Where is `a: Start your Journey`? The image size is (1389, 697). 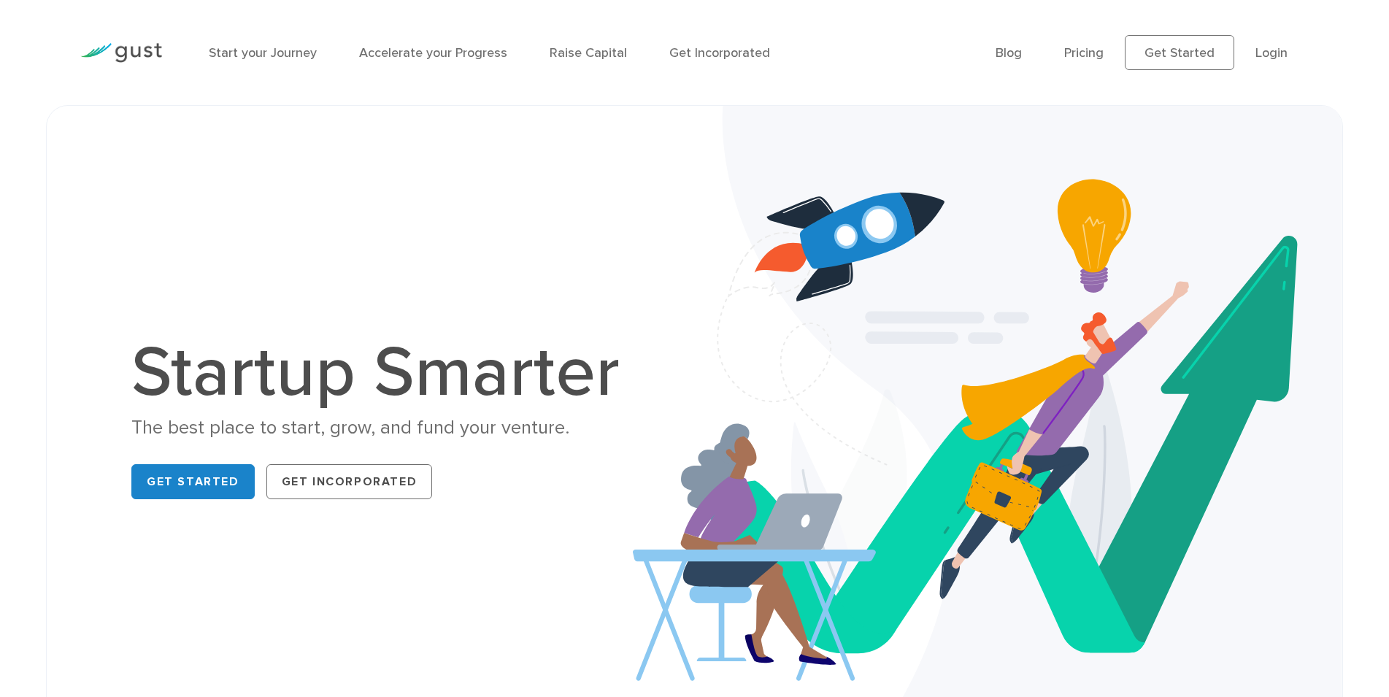 a: Start your Journey is located at coordinates (263, 53).